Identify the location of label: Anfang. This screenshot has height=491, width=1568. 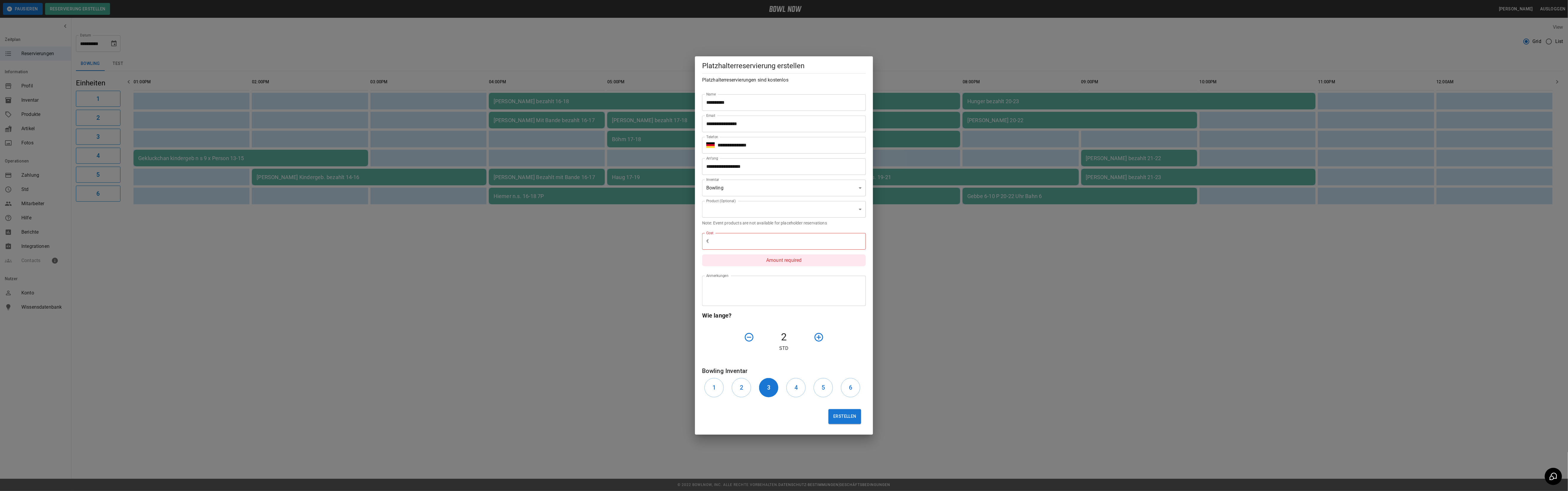
(712, 158).